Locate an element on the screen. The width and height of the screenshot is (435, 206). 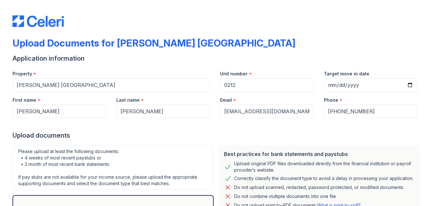
label: Email is located at coordinates (226, 100).